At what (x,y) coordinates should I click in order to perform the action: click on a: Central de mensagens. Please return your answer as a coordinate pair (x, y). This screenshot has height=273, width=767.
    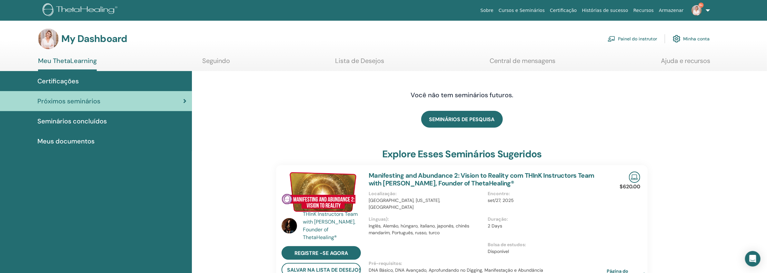
    Looking at the image, I should click on (523, 63).